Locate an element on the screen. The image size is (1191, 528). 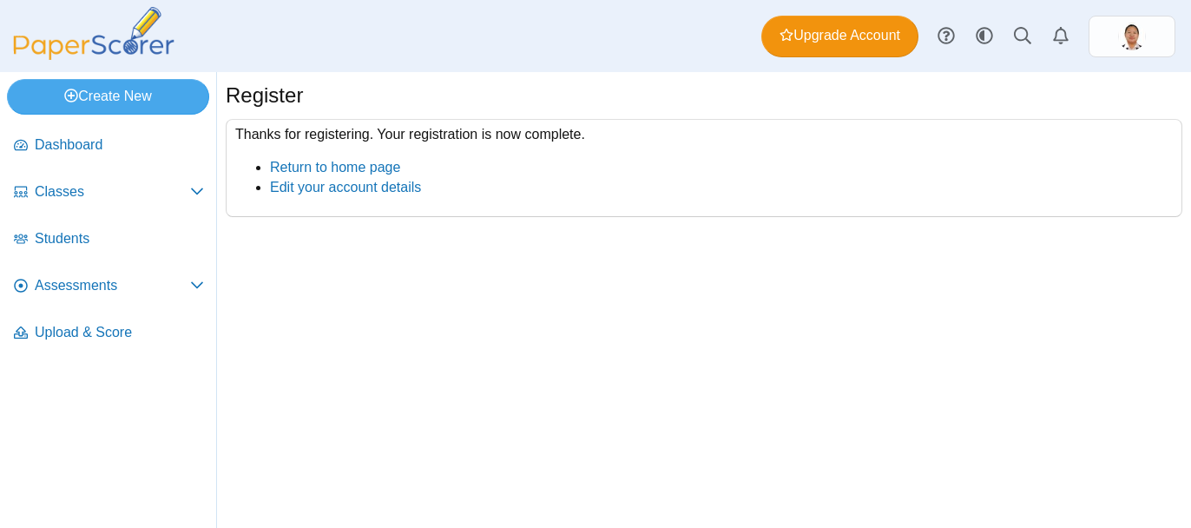
a: Upload & Score is located at coordinates (108, 333).